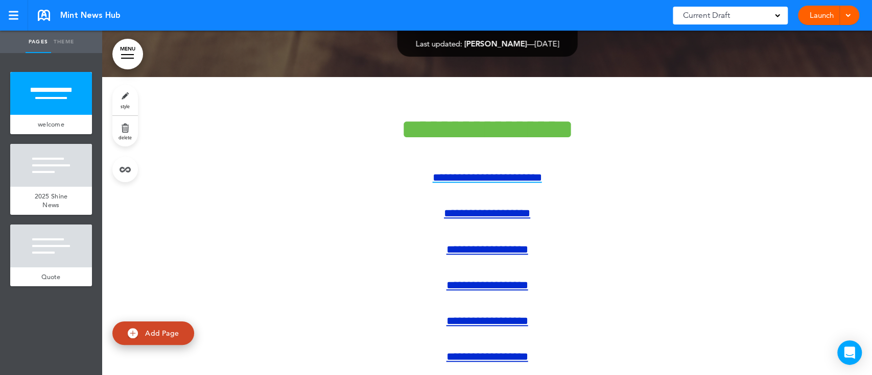 The height and width of the screenshot is (375, 872). I want to click on span: welcome, so click(51, 124).